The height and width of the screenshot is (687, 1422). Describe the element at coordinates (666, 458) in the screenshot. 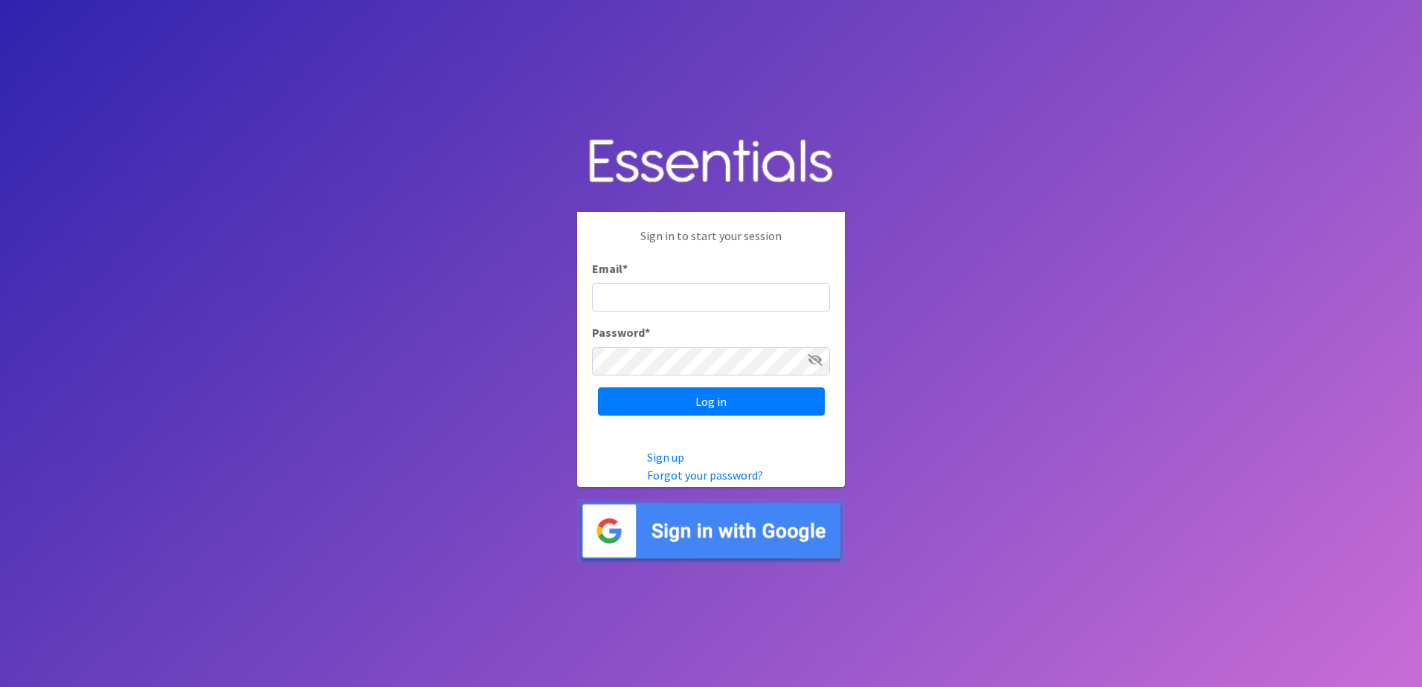

I see `a: Sign up` at that location.